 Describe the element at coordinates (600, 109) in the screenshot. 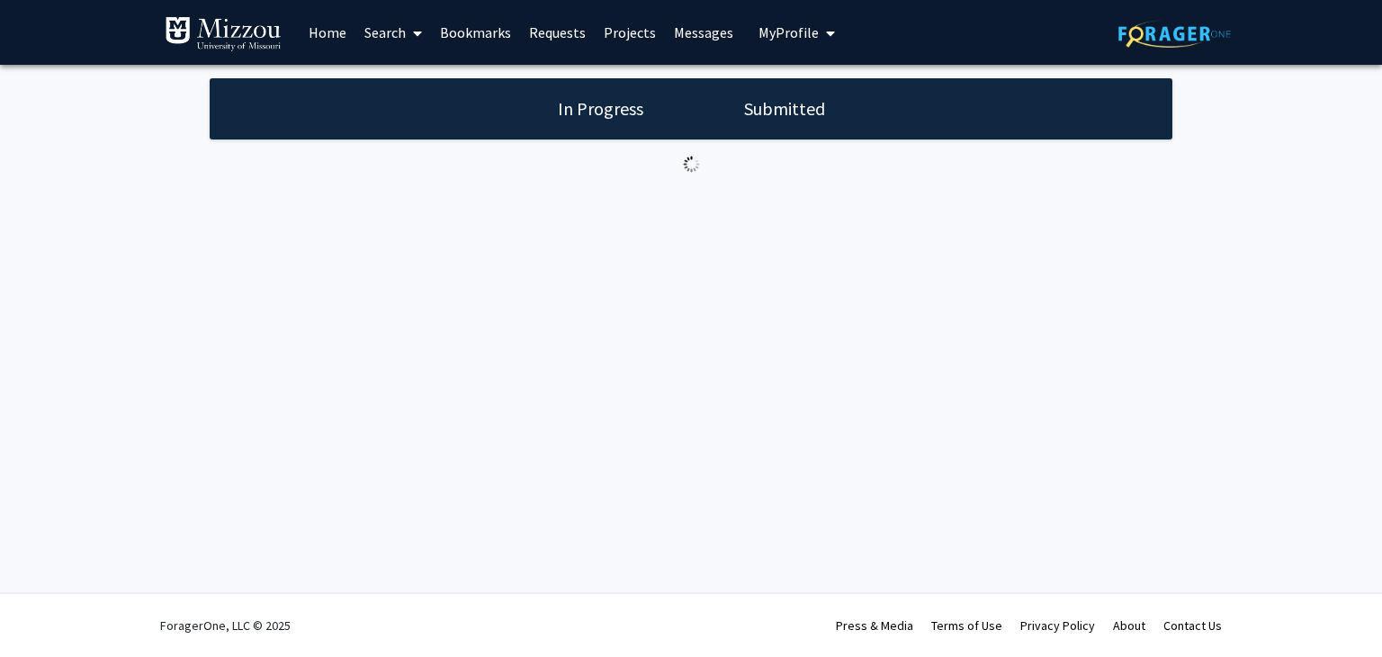

I see `h1: In Progress` at that location.